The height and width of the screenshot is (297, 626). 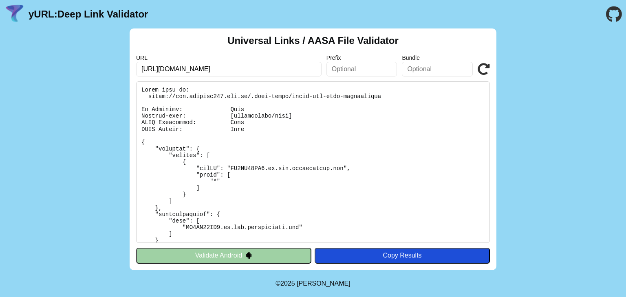 I want to click on a: yURL:Deep Link Validator, so click(x=88, y=14).